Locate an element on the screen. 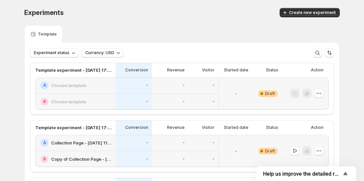 The width and height of the screenshot is (364, 181). button: Sort the results is located at coordinates (330, 53).